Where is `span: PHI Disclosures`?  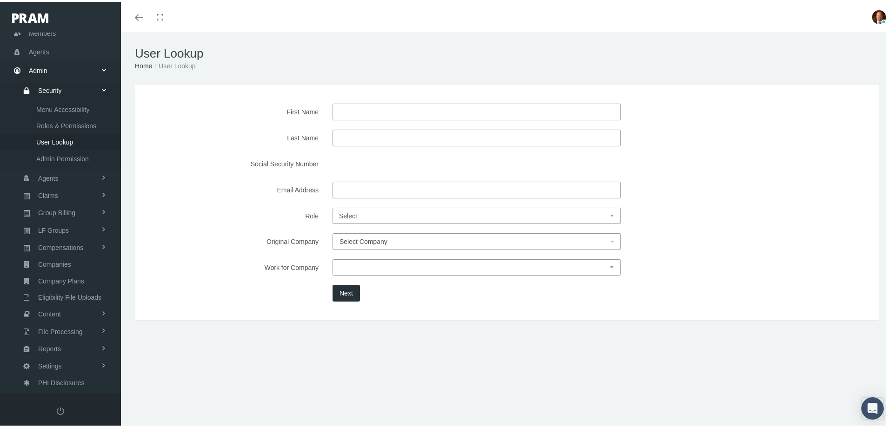
span: PHI Disclosures is located at coordinates (61, 381).